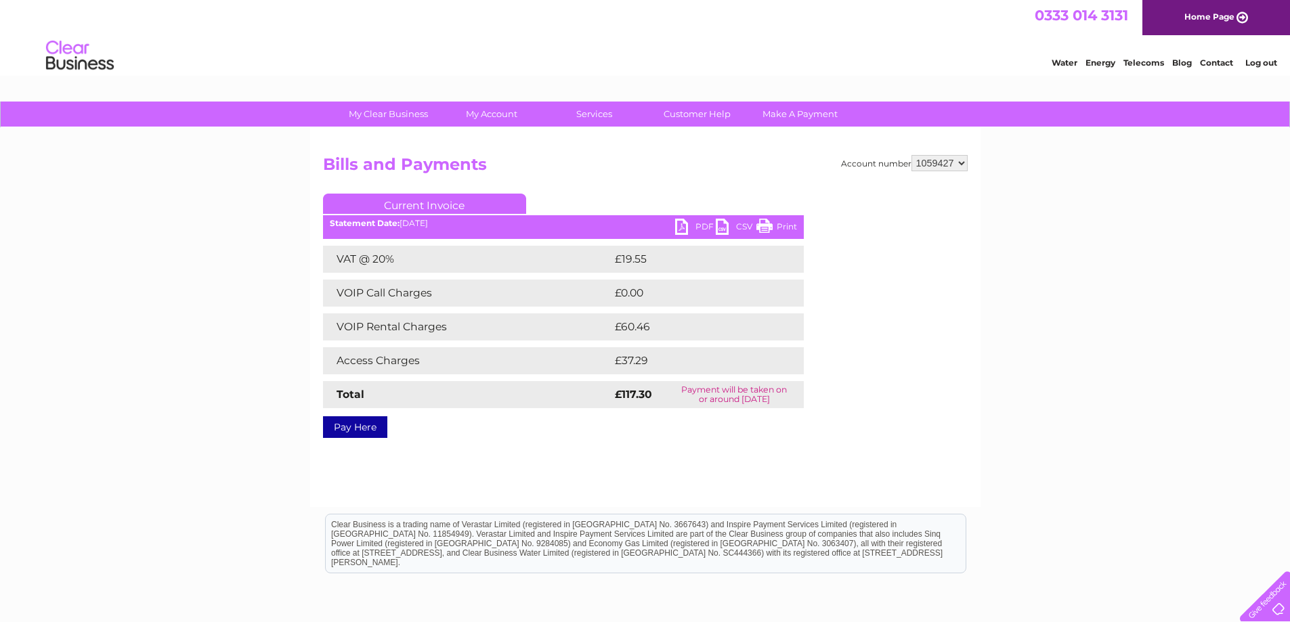  I want to click on td: VOIP Rental Charges, so click(467, 327).